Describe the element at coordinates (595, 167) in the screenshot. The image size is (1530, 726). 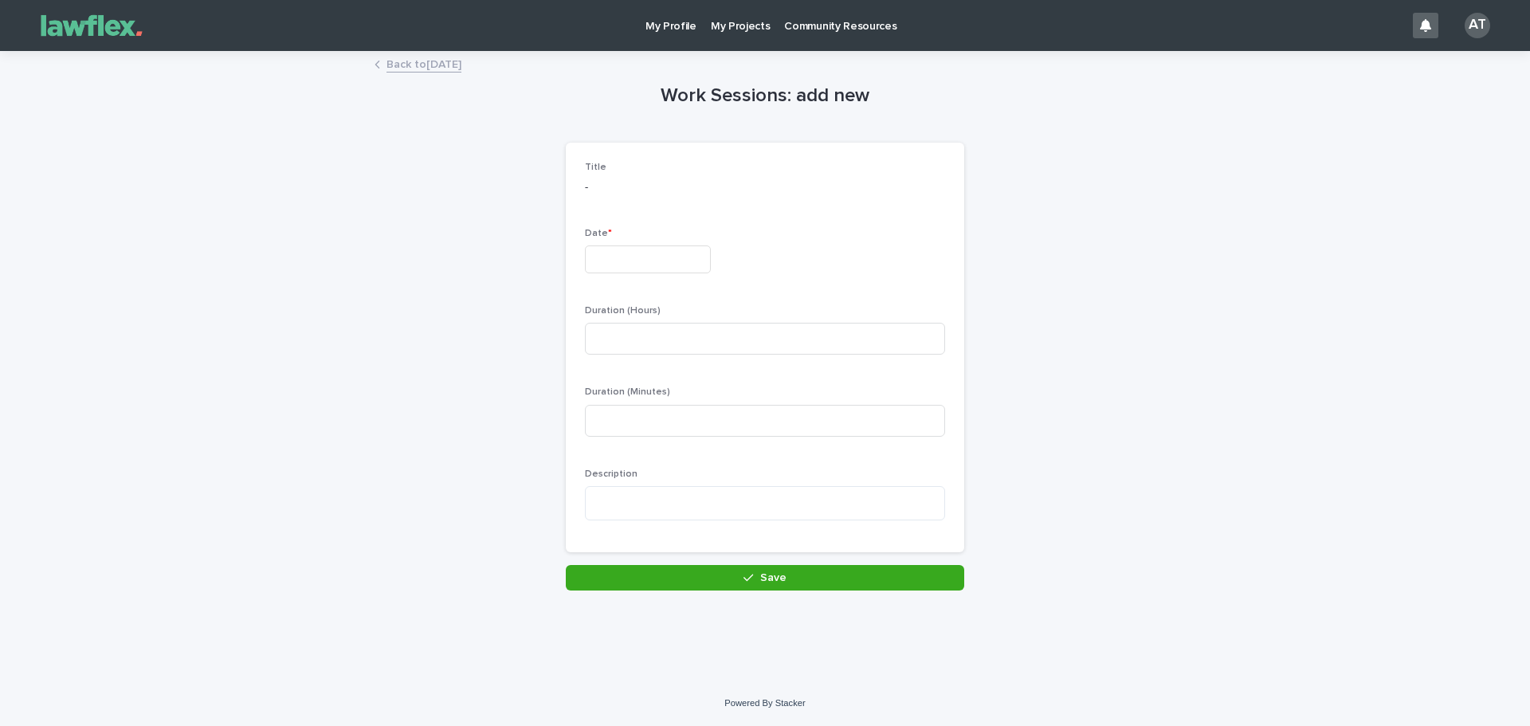
I see `span: Title` at that location.